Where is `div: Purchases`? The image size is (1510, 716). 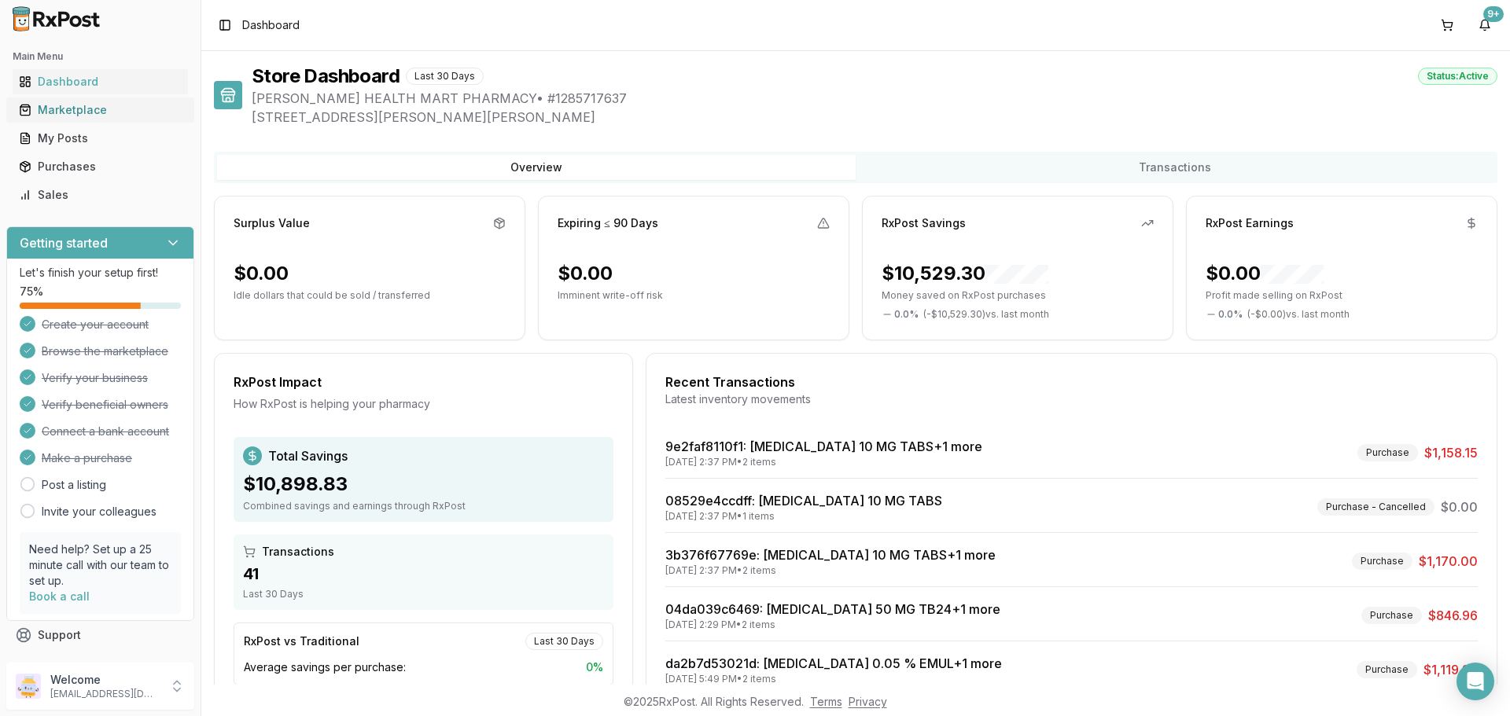 div: Purchases is located at coordinates (100, 167).